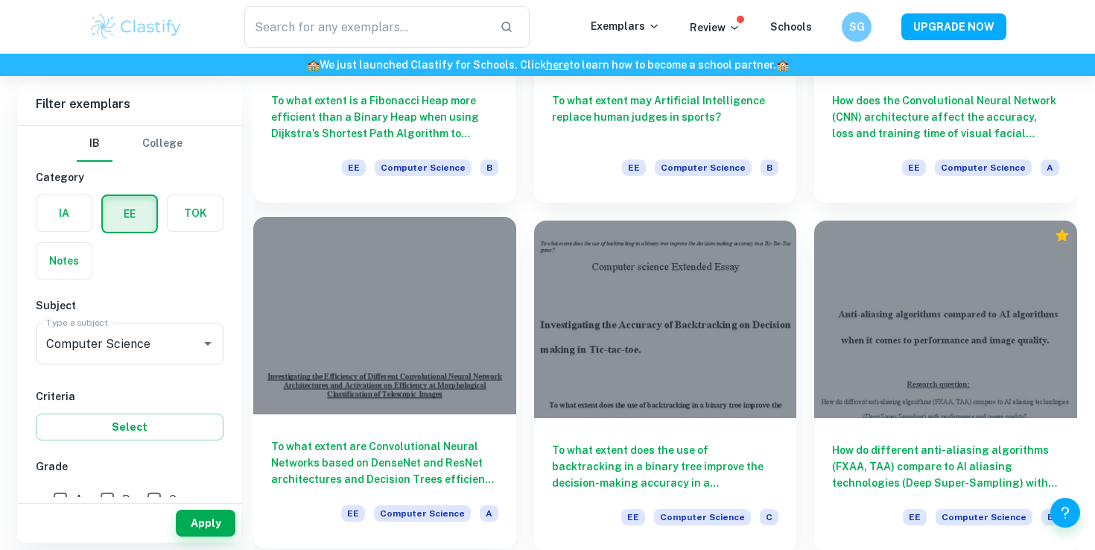  Describe the element at coordinates (366, 27) in the screenshot. I see `input: Search for any exemplars...` at that location.